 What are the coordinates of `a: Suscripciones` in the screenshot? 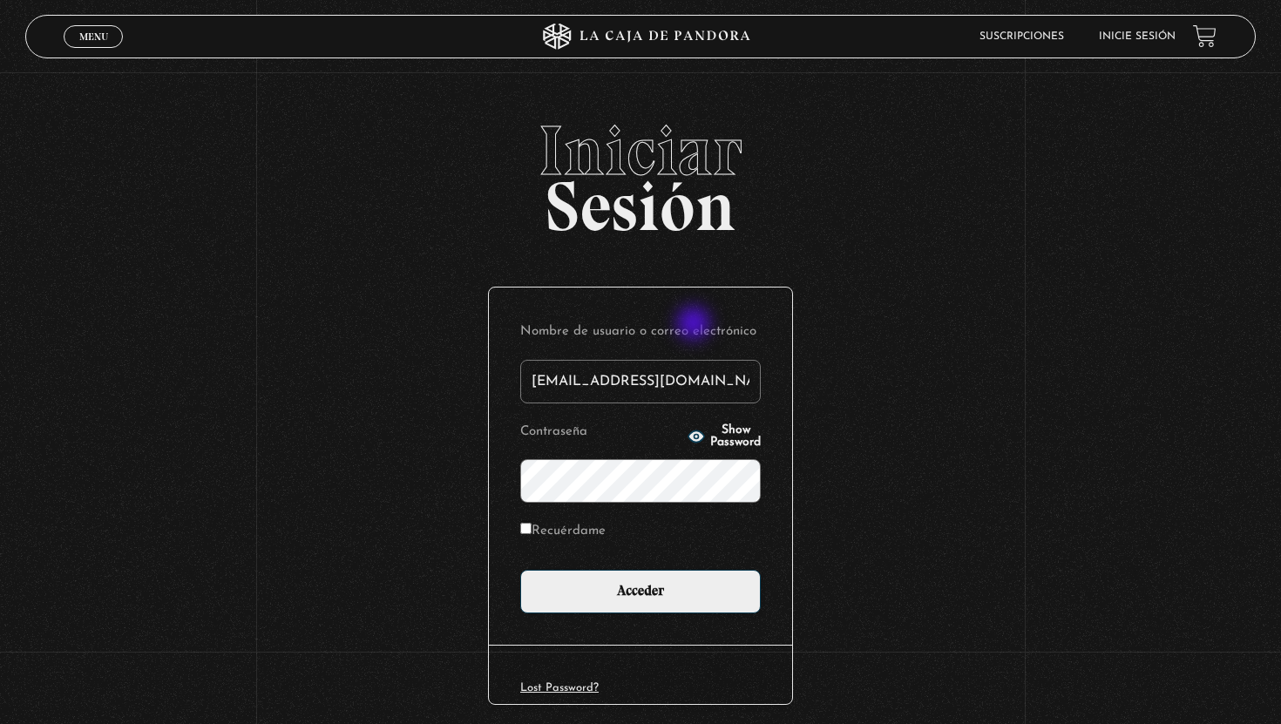 It's located at (1021, 37).